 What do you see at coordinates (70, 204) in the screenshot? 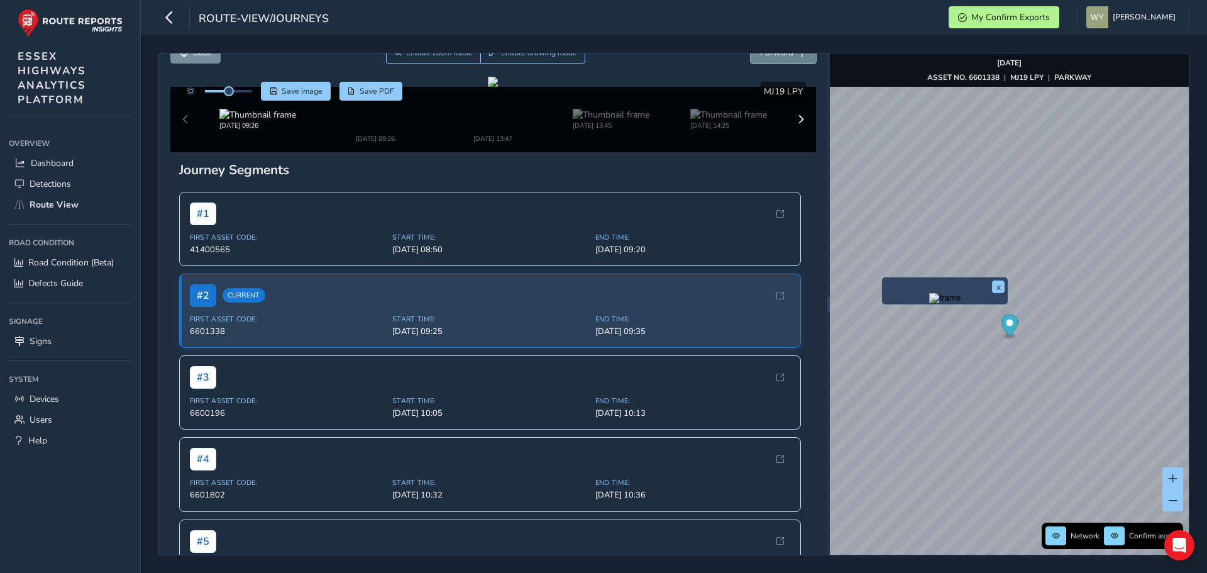
I see `a: Route View` at bounding box center [70, 204].